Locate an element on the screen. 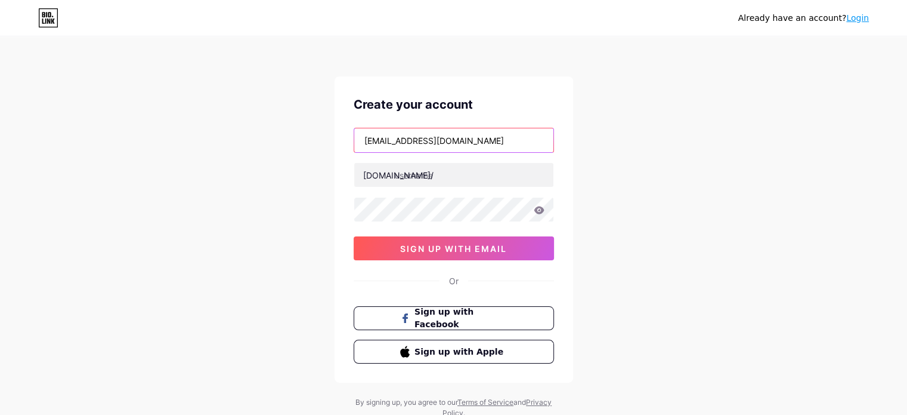 This screenshot has width=907, height=415. button: sign up with email is located at coordinates (454, 248).